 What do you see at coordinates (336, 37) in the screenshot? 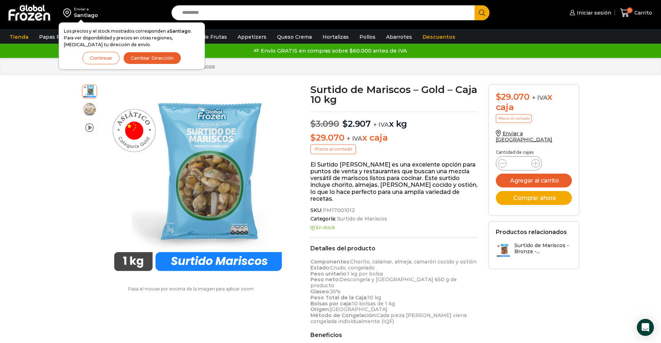
I see `a: Hortalizas` at bounding box center [336, 37].